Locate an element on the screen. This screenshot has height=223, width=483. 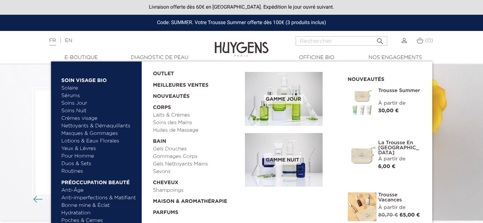
a: Savons is located at coordinates (196, 172).